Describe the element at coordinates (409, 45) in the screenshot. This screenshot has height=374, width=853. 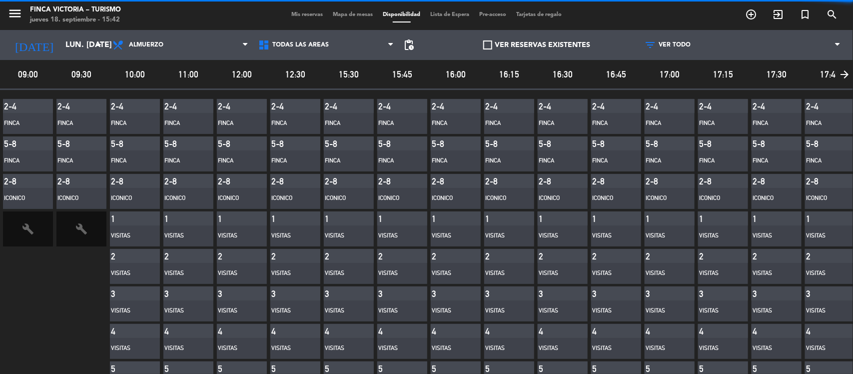
I see `span: pending_actions` at that location.